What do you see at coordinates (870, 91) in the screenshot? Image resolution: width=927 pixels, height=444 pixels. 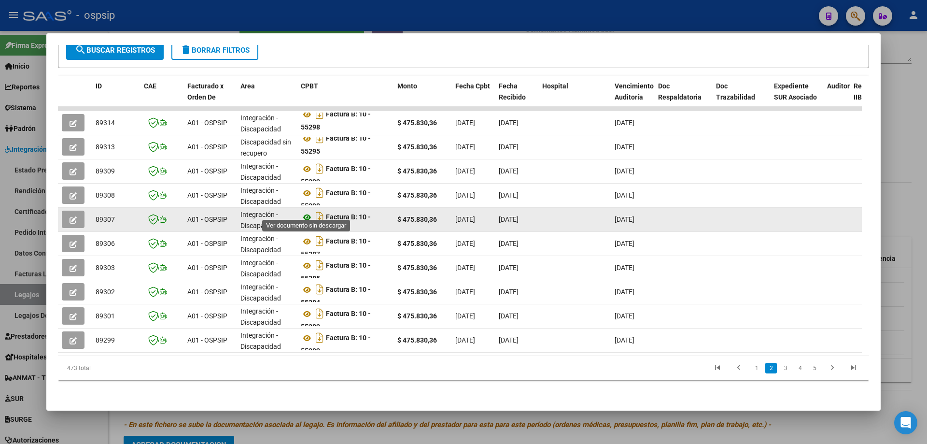 I see `span: Retencion IIBB` at bounding box center [870, 91].